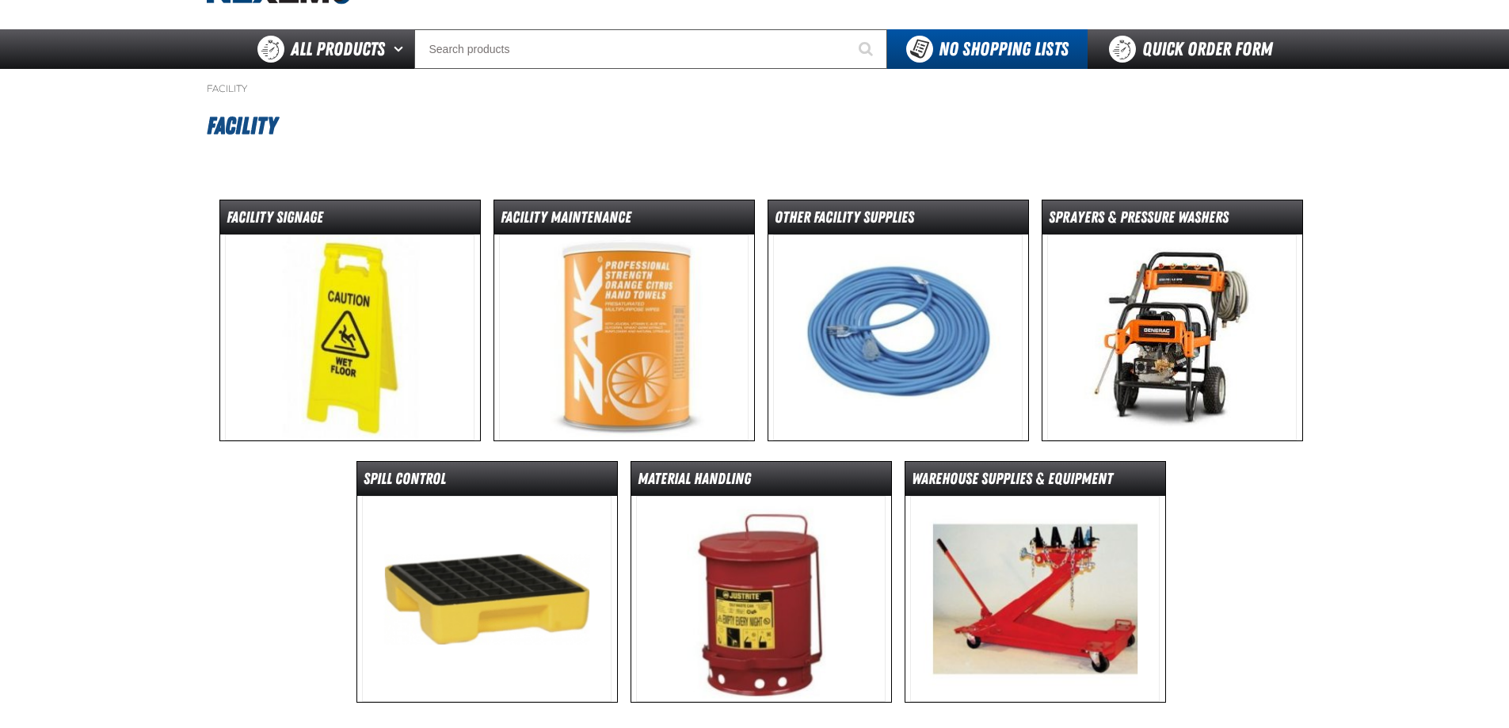 The height and width of the screenshot is (728, 1509). What do you see at coordinates (487, 581) in the screenshot?
I see `a: Spill Control` at bounding box center [487, 581].